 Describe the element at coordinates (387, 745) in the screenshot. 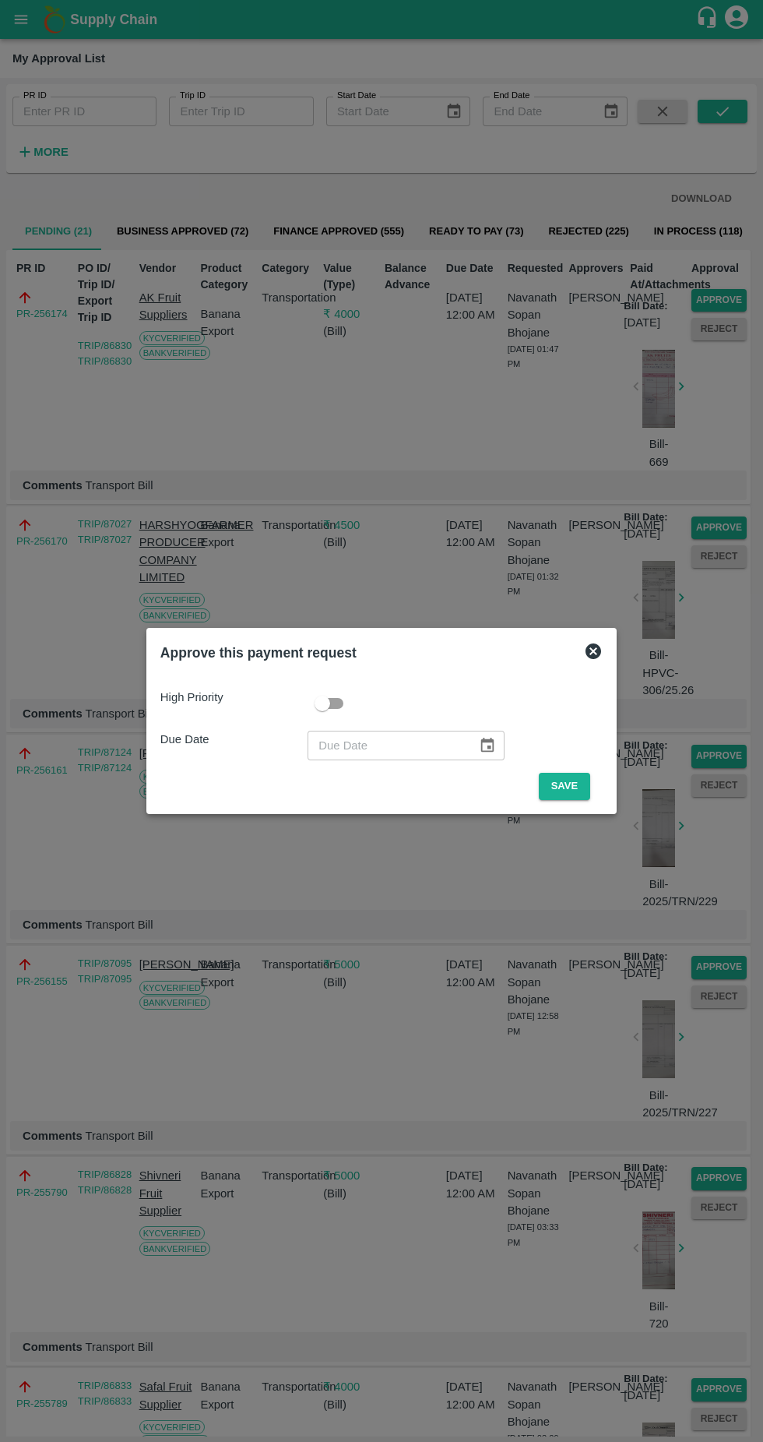

I see `input: Due Date` at that location.